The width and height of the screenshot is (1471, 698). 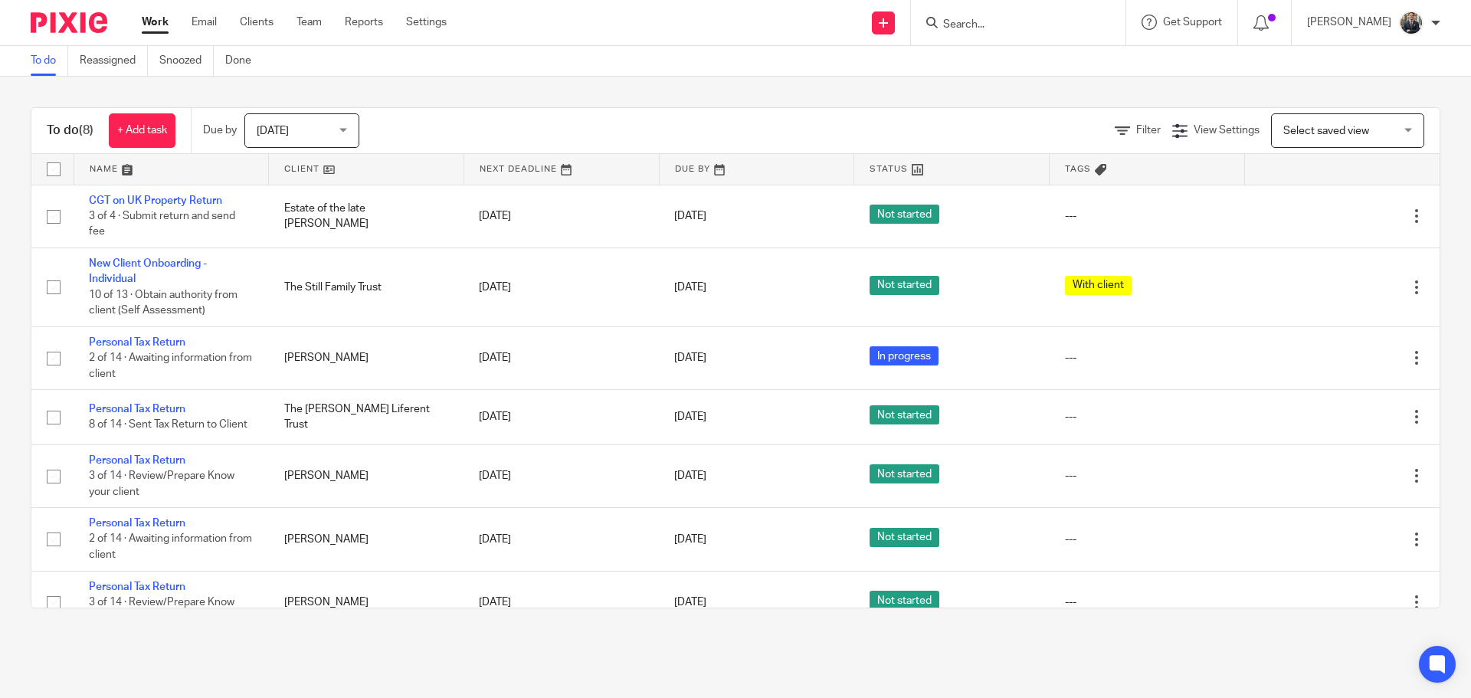 What do you see at coordinates (168, 425) in the screenshot?
I see `span: 8 of 14 · Sent Tax Return to Client` at bounding box center [168, 425].